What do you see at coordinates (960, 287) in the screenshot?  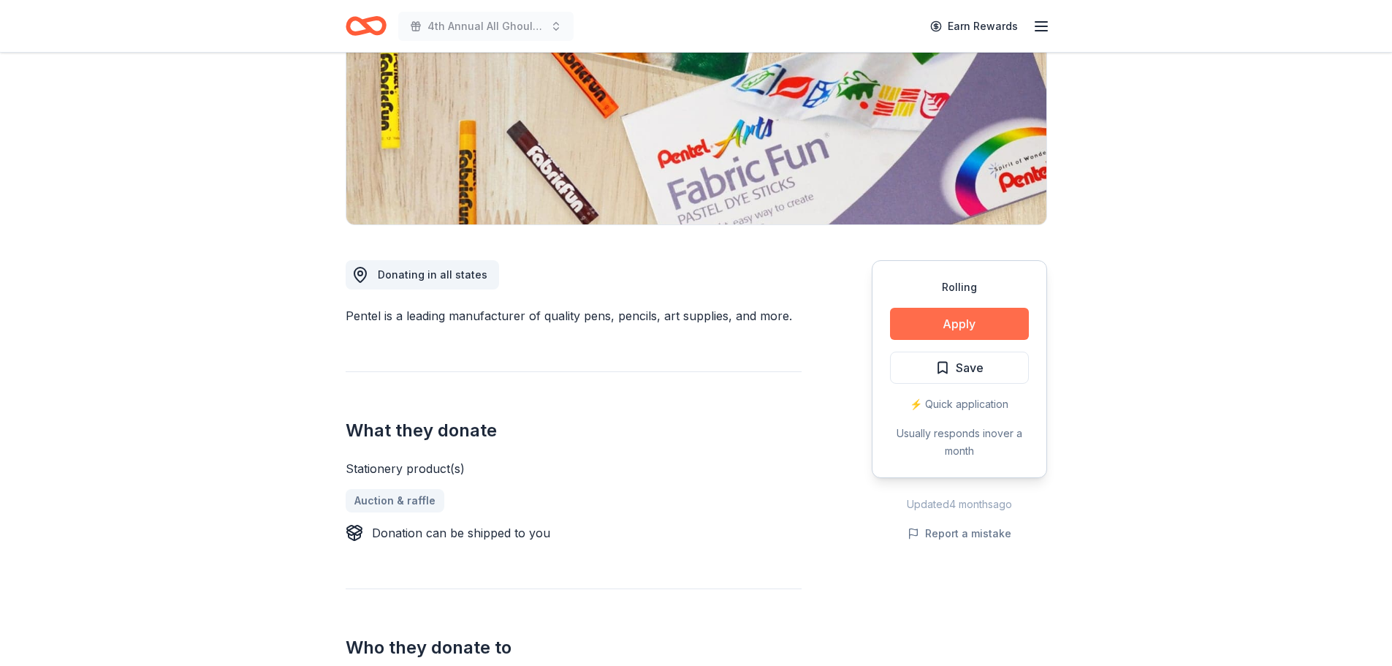 I see `div: Rolling` at bounding box center [960, 287].